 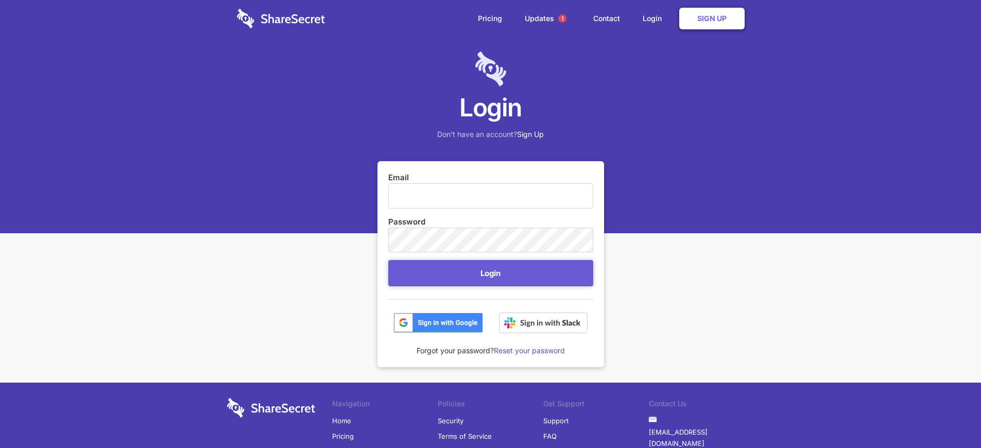 What do you see at coordinates (438, 323) in the screenshot?
I see `img: btn_google_signin_dark_normal_web@2x-02e5a4921c5dab0481f19210d7229f84a41d9f18e5bdafae021273015eeb...` at bounding box center [438, 323].